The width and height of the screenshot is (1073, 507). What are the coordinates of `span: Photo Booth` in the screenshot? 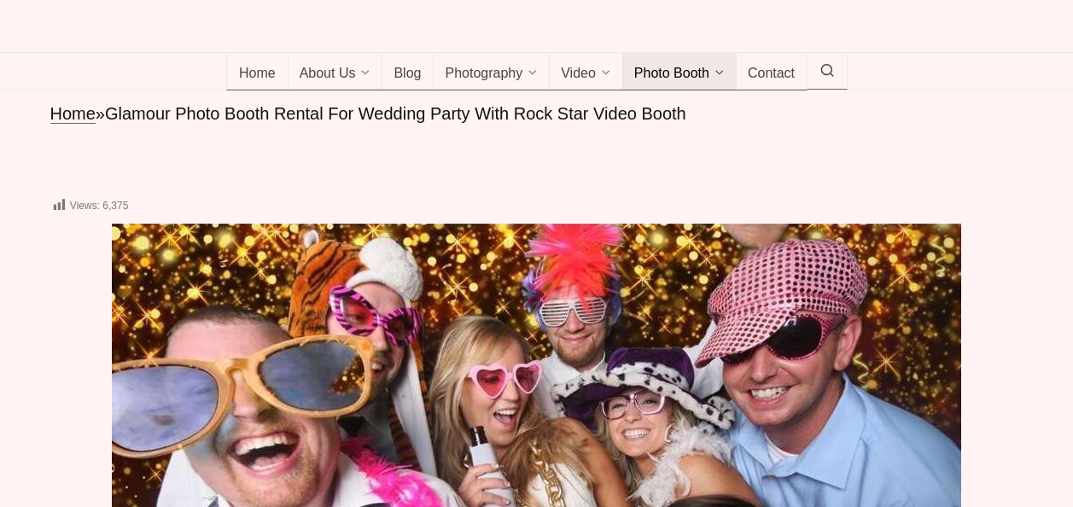 It's located at (672, 74).